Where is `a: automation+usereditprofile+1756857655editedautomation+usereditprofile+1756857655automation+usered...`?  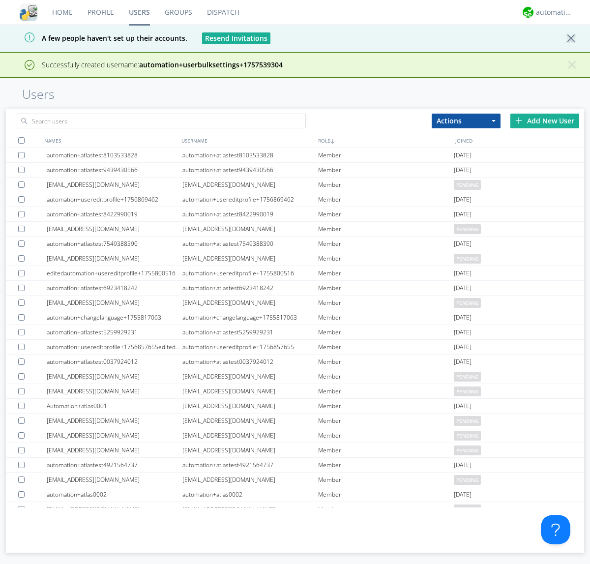
a: automation+usereditprofile+1756857655editedautomation+usereditprofile+1756857655automation+usered... is located at coordinates (295, 347).